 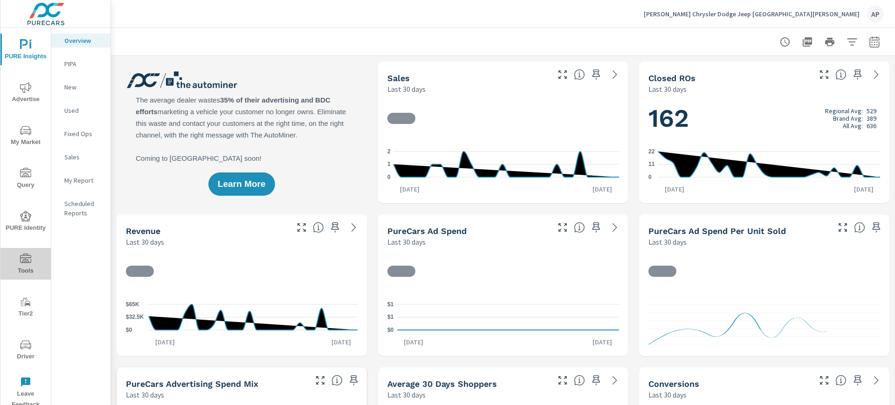 What do you see at coordinates (318, 227) in the screenshot?
I see `span: Total sales revenue over the selected date range. [Source: This data is sourced from the dealer’s...` at bounding box center [318, 227].